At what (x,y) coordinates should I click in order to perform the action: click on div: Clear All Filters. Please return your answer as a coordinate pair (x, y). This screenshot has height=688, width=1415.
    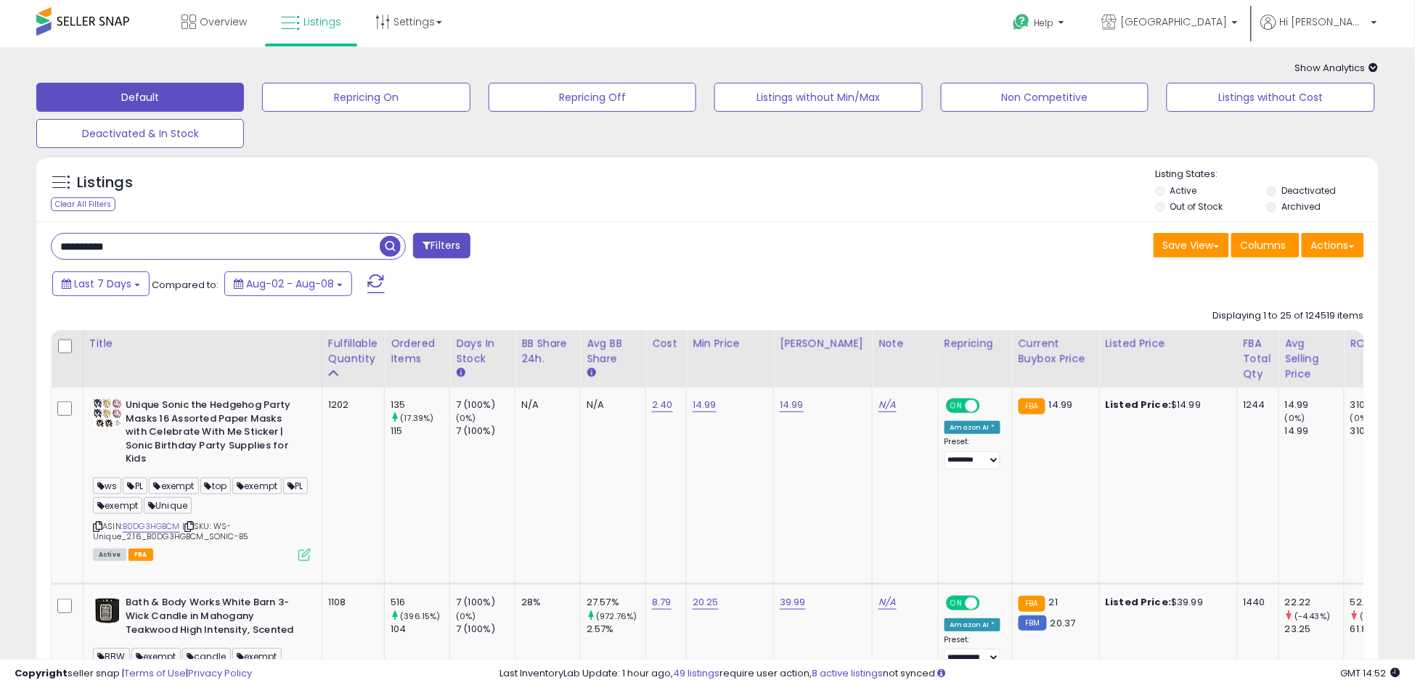
    Looking at the image, I should click on (83, 204).